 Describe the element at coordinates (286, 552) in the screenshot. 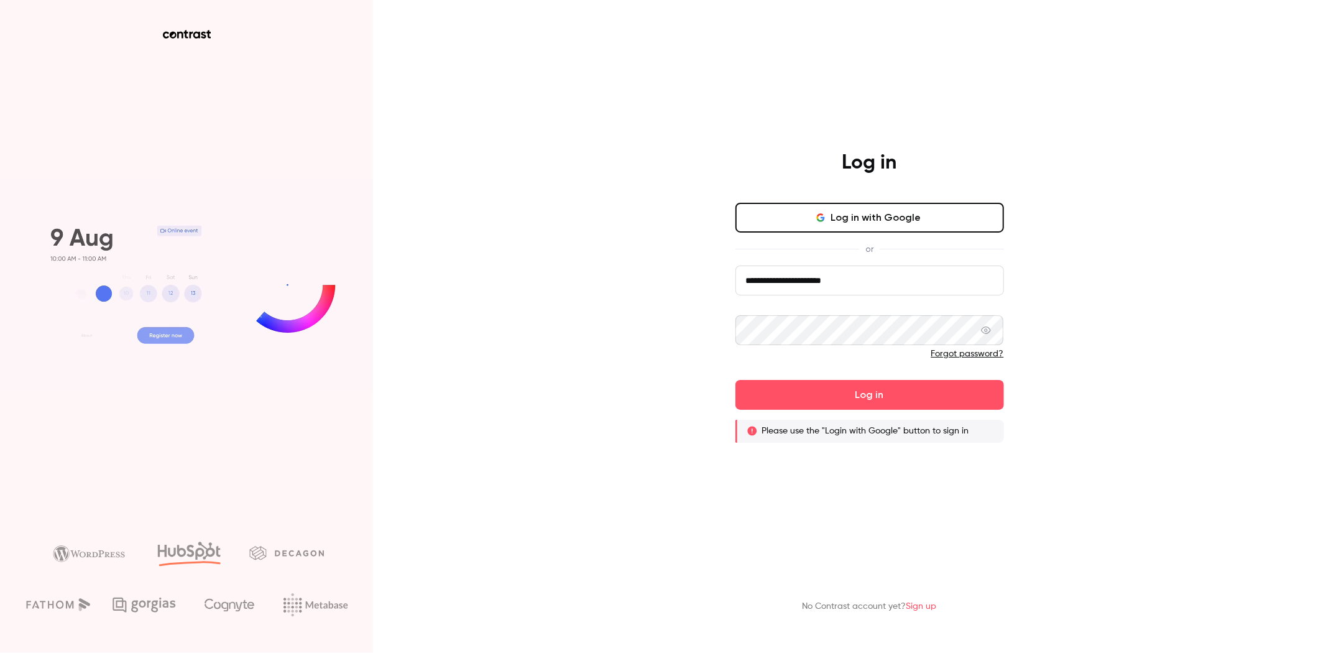

I see `img: decagon` at that location.